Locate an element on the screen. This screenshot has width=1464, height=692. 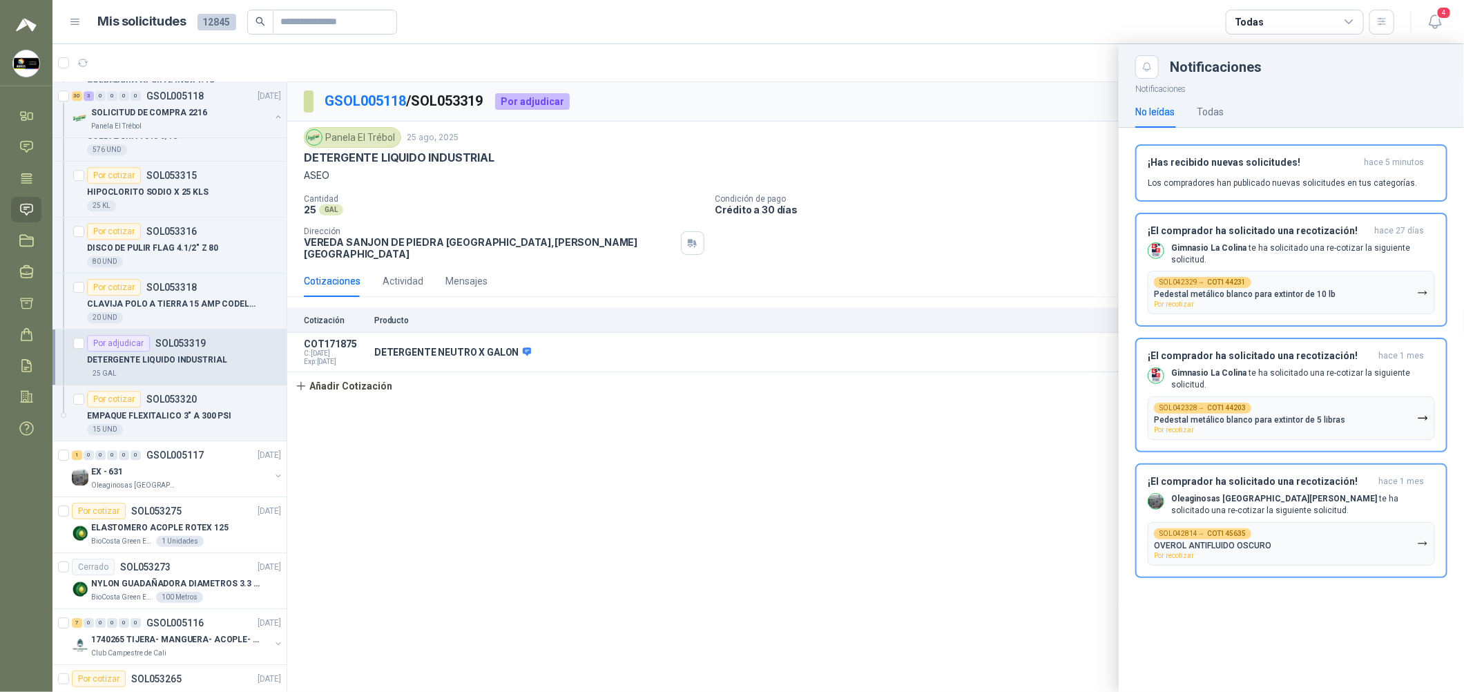
b: COT145635 is located at coordinates (1227, 534).